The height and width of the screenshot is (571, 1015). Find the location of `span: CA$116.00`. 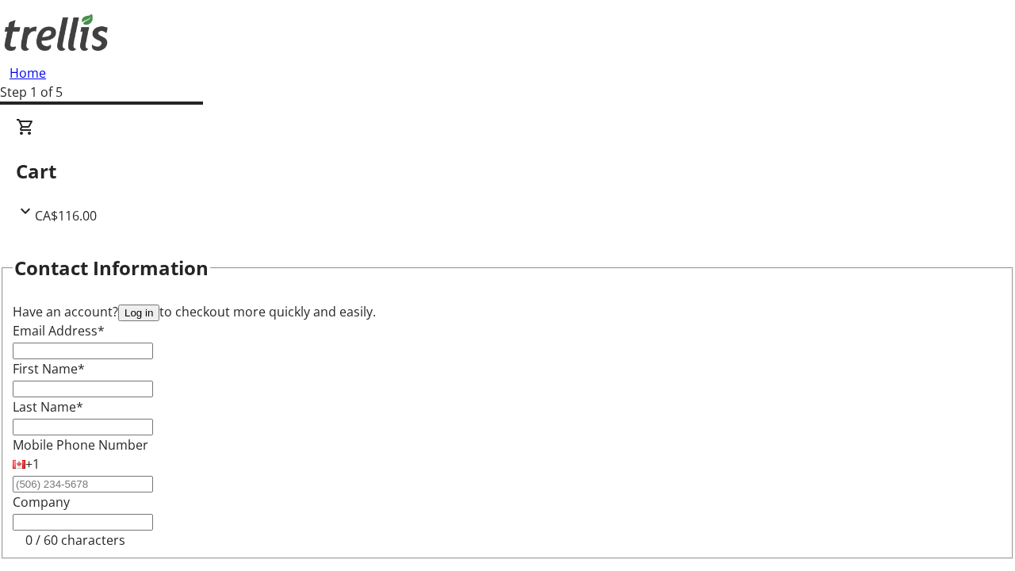

span: CA$116.00 is located at coordinates (66, 216).